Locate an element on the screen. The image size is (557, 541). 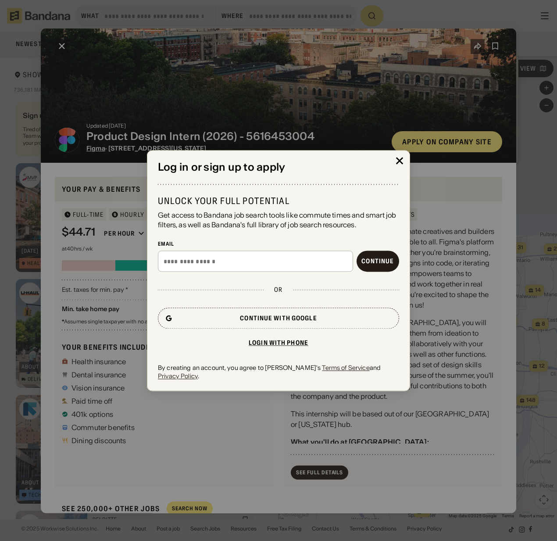
div: Log in or sign up to apply is located at coordinates (278, 167).